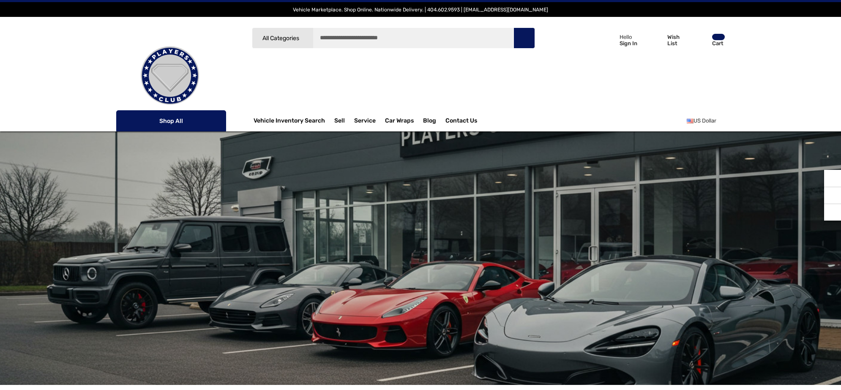  Describe the element at coordinates (668, 40) in the screenshot. I see `a: Wish List Wish List` at that location.